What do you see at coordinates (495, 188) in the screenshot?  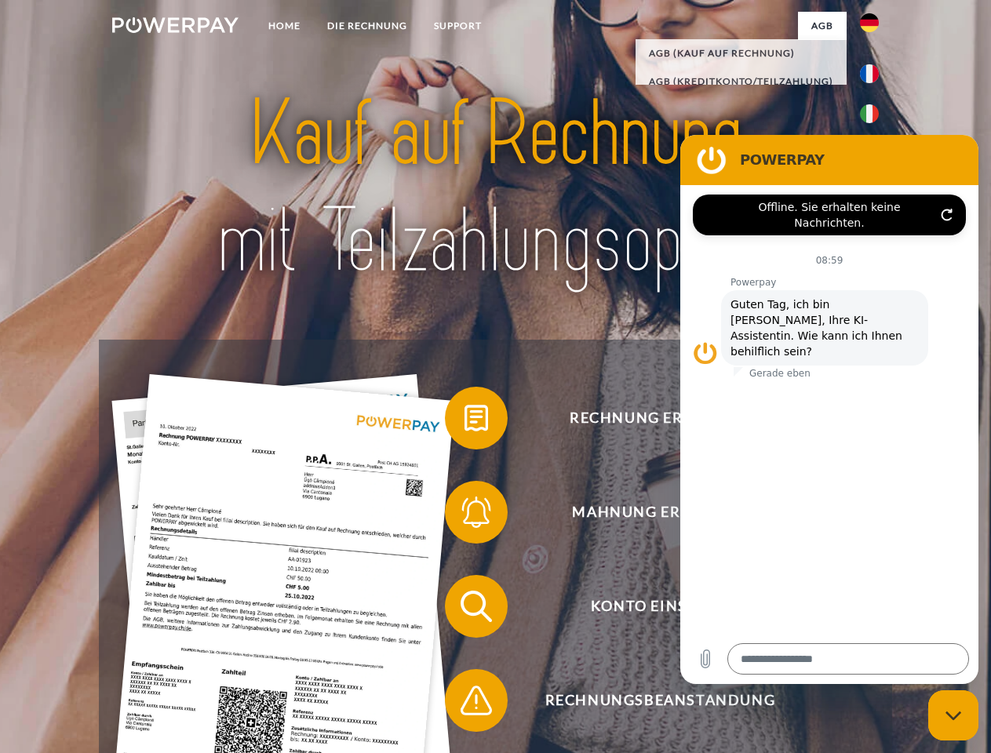 I see `img: title-powerpay_de.svg` at bounding box center [495, 188].